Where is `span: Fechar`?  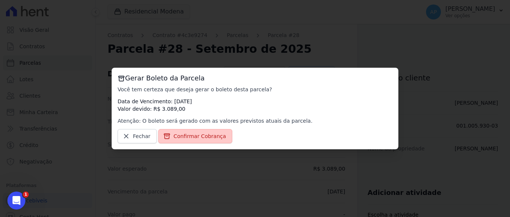
span: Fechar is located at coordinates (142, 136).